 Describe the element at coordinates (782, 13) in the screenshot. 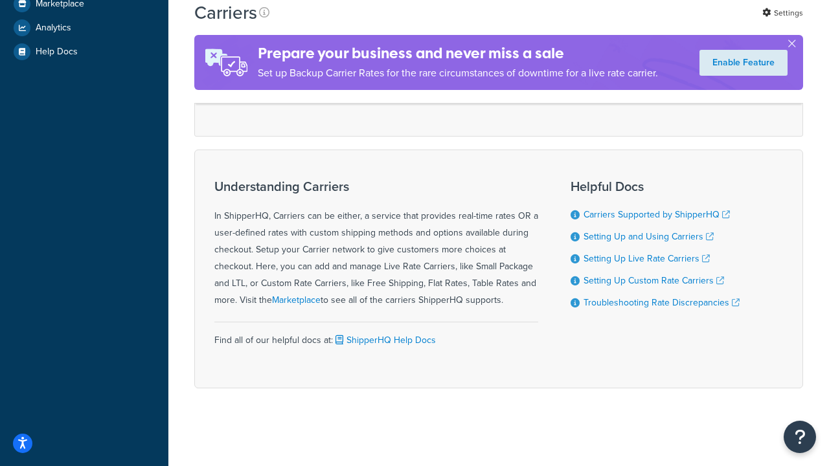

I see `a: Settings` at that location.